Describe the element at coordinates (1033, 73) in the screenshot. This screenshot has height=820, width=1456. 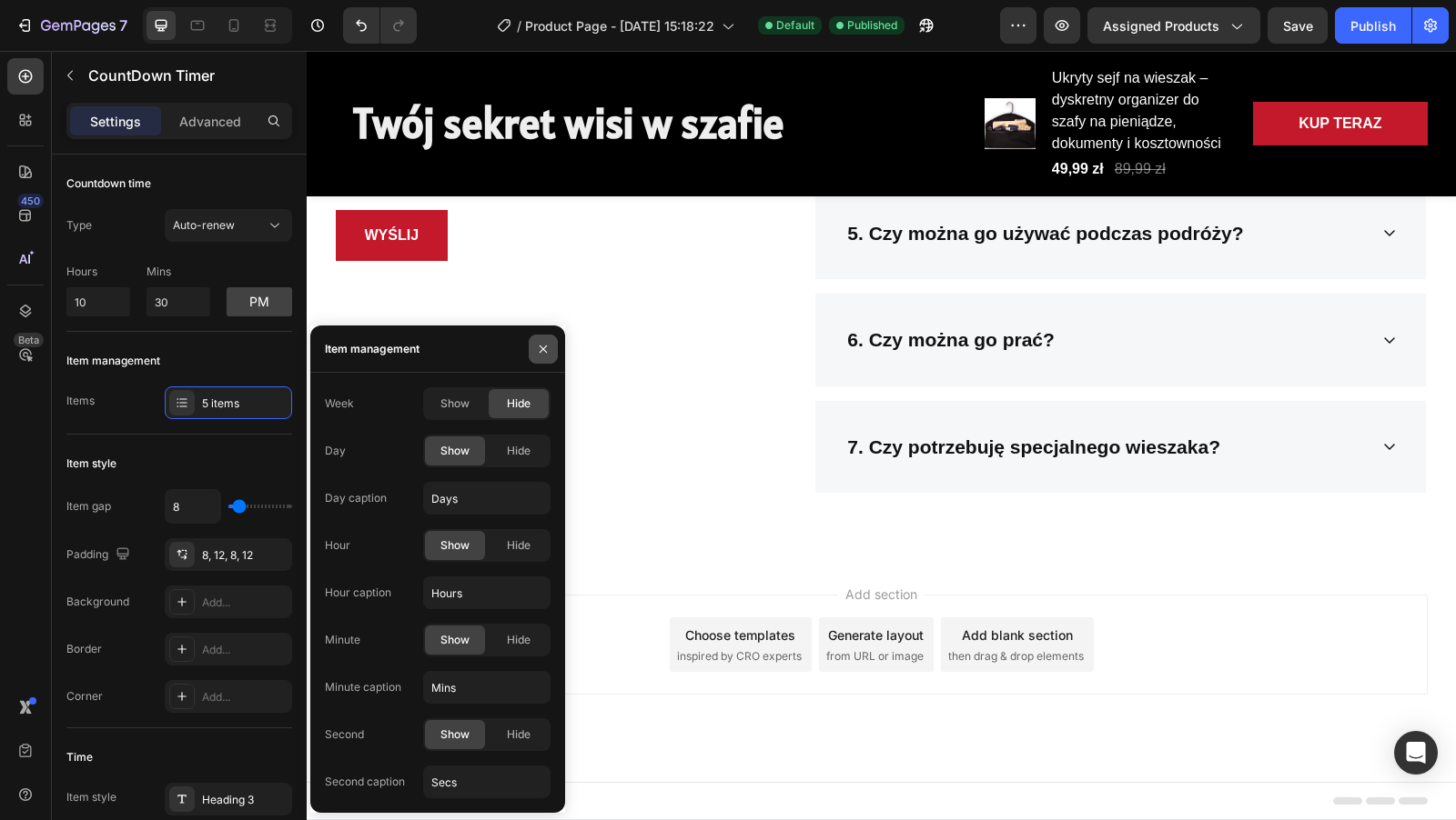
I see `div: KUP TERAZ` at that location.